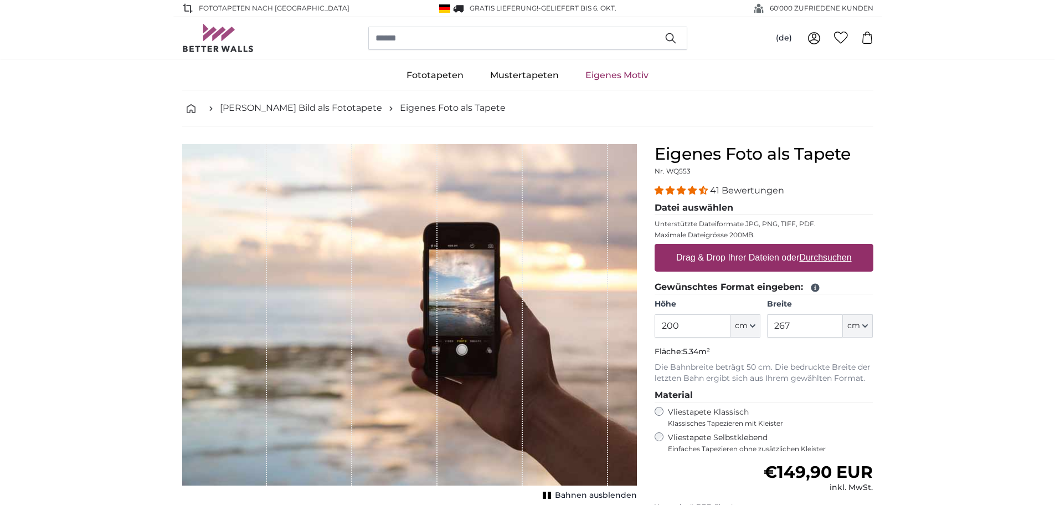 This screenshot has height=505, width=1055. I want to click on span: Bahnen ausblenden, so click(596, 495).